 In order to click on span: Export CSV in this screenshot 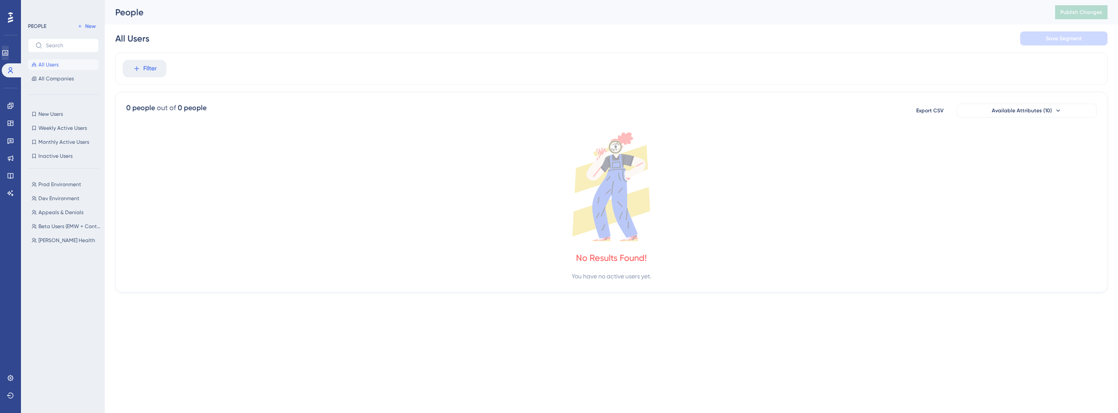, I will do `click(930, 110)`.